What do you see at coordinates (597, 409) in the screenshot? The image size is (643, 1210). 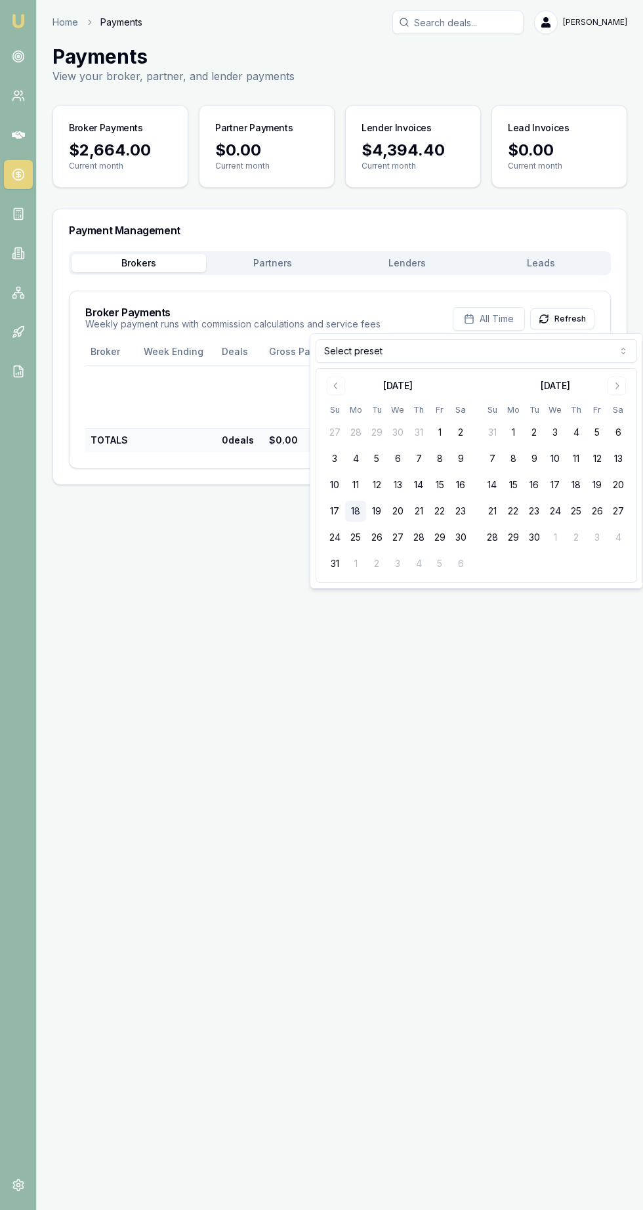 I see `th: Friday` at bounding box center [597, 409].